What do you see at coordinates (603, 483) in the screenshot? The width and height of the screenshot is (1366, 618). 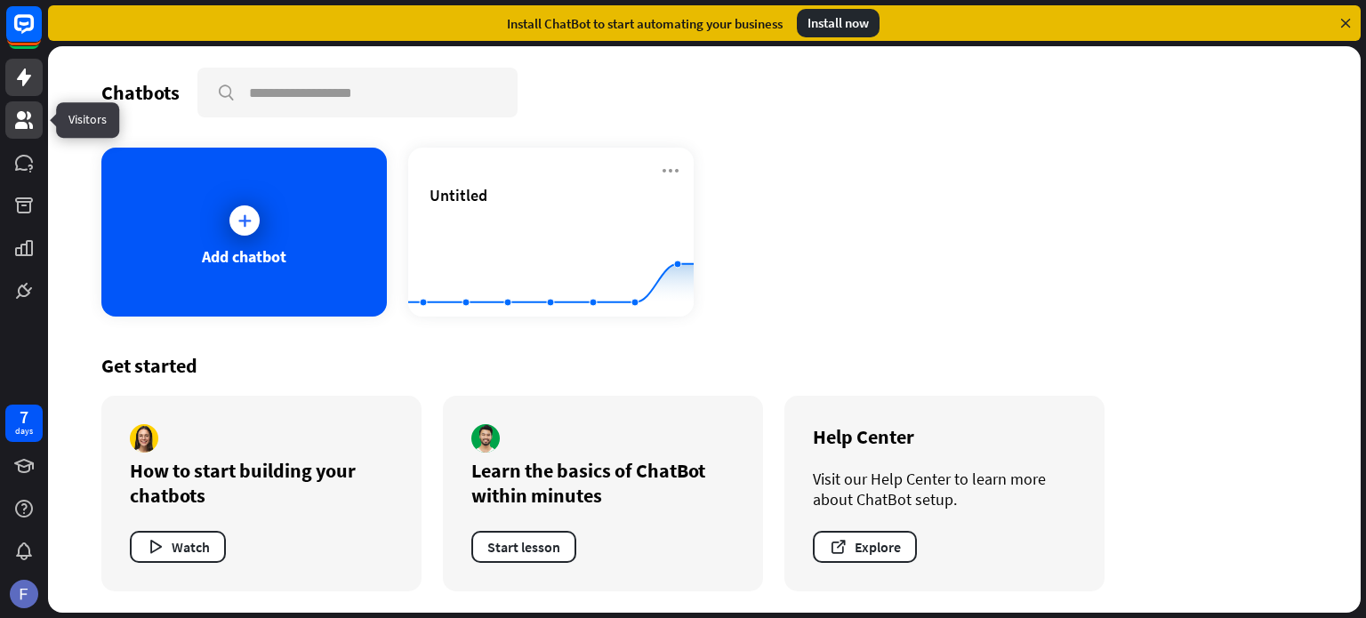 I see `div: Learn the basics of ChatBot within minutes` at bounding box center [603, 483].